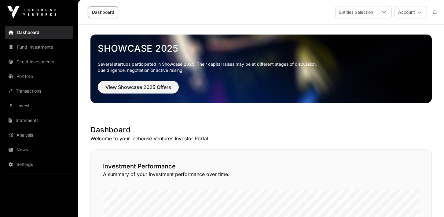  What do you see at coordinates (39, 120) in the screenshot?
I see `a: Statements` at bounding box center [39, 120].